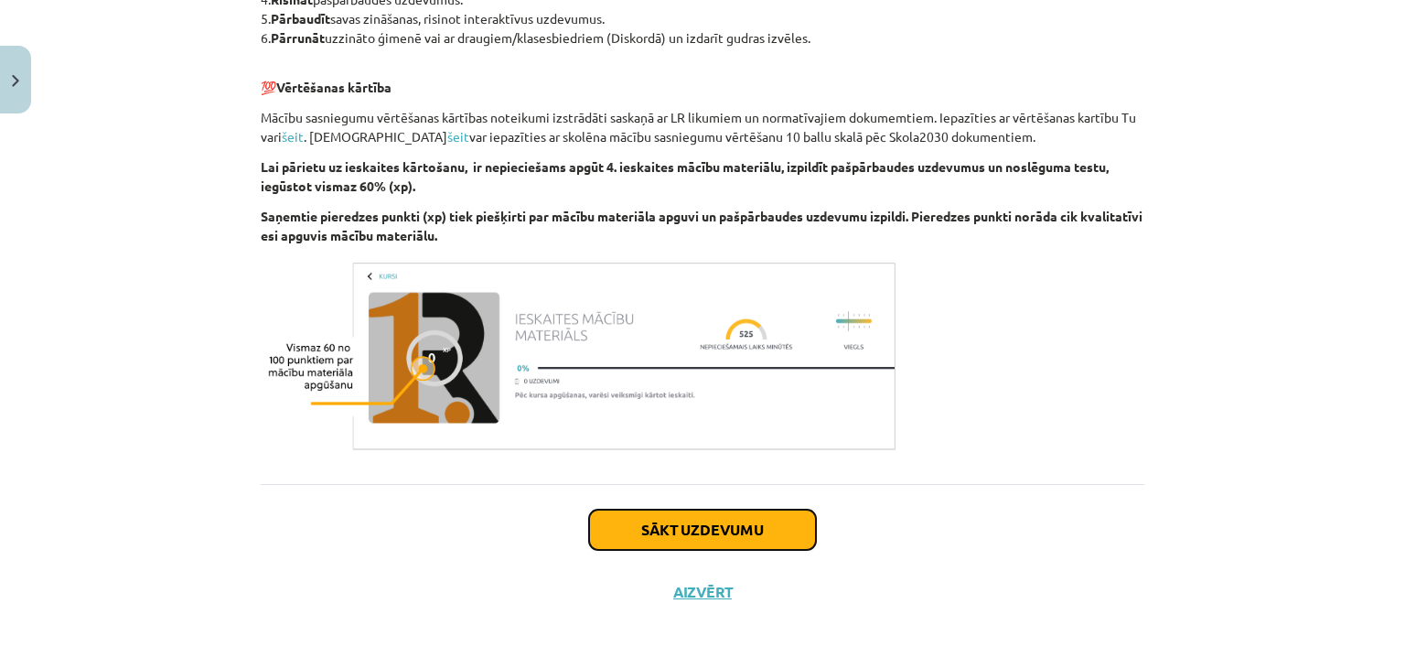  What do you see at coordinates (334, 87) in the screenshot?
I see `b: Vērtēšanas kārtība` at bounding box center [334, 87].